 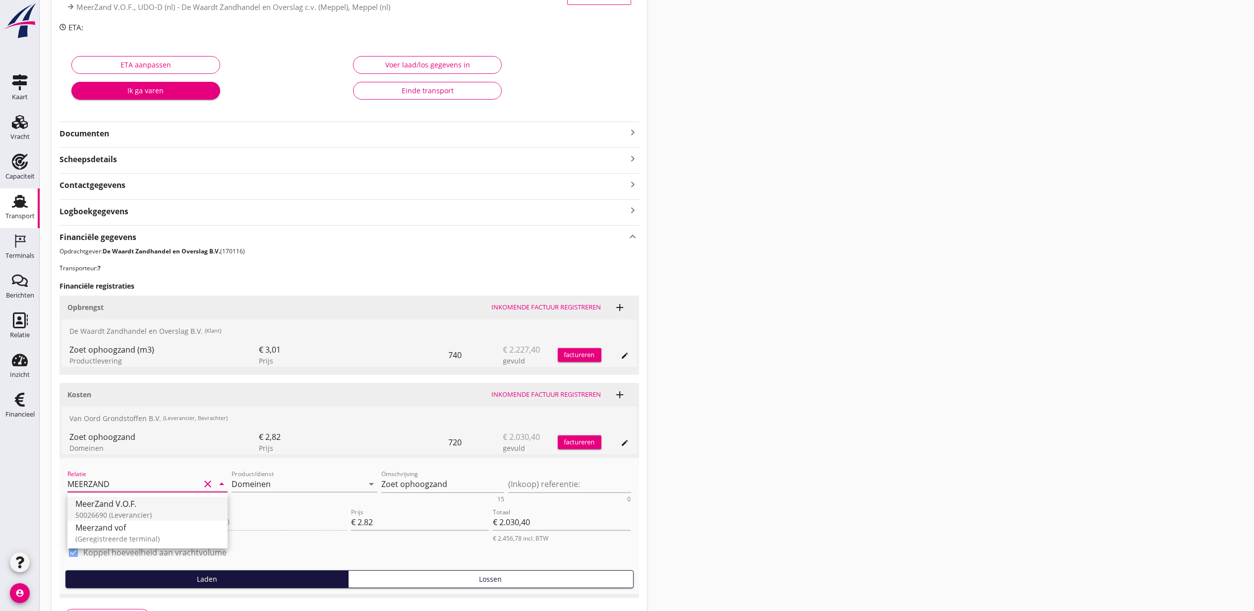 What do you see at coordinates (164, 350) in the screenshot?
I see `div: Zoet ophoogzand (m3)` at bounding box center [164, 350].